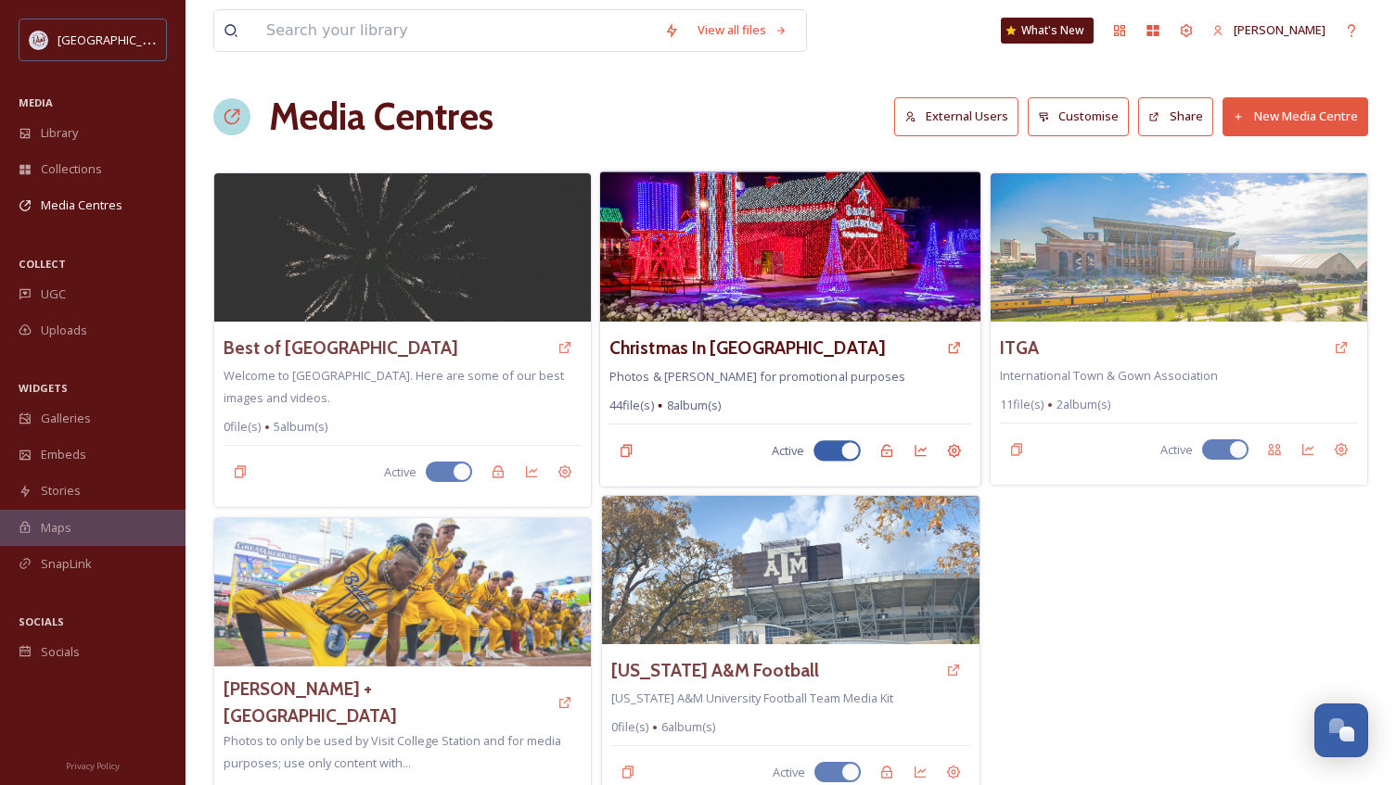 Image resolution: width=1396 pixels, height=785 pixels. What do you see at coordinates (35, 102) in the screenshot?
I see `span: MEDIA` at bounding box center [35, 102].